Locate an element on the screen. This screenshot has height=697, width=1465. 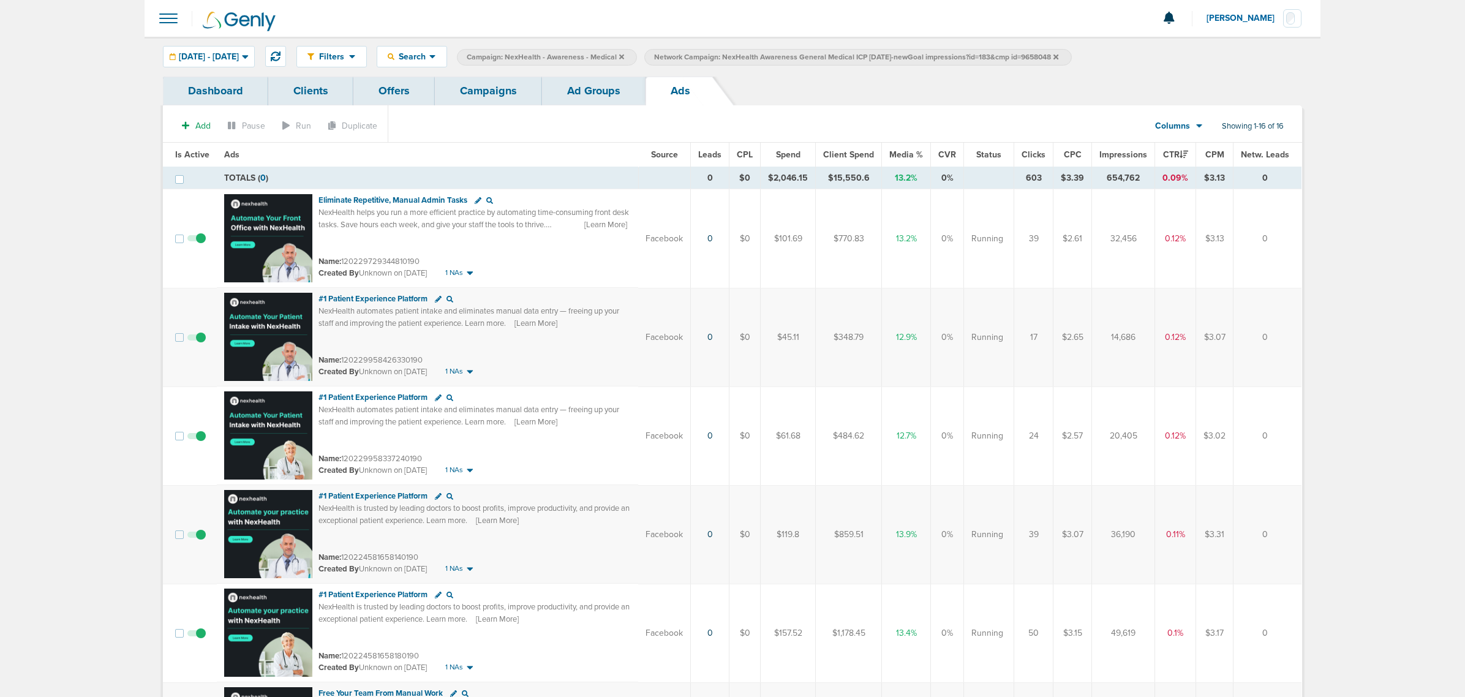
td: $859.51 is located at coordinates (849, 534).